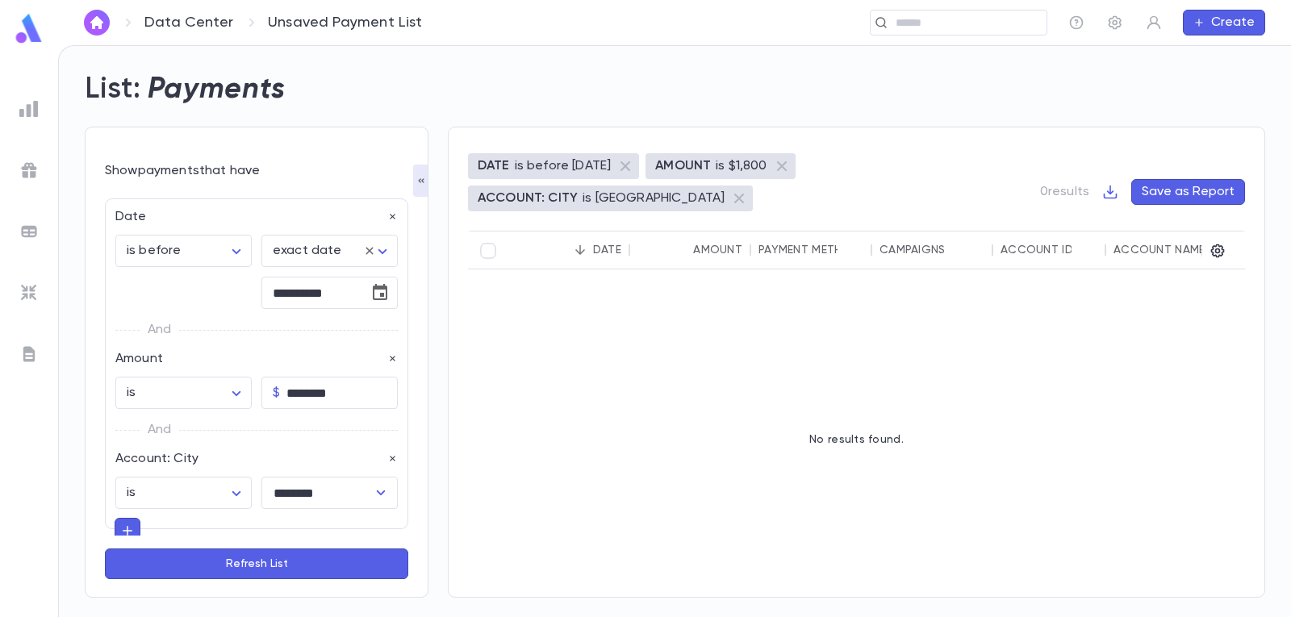 This screenshot has height=617, width=1291. Describe the element at coordinates (856, 439) in the screenshot. I see `div: No results found.` at that location.